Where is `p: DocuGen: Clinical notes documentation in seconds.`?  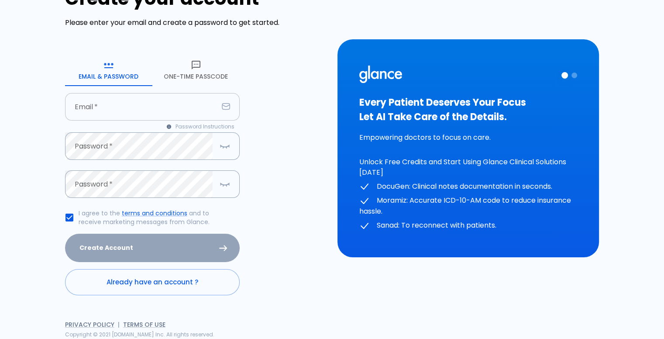 p: DocuGen: Clinical notes documentation in seconds. is located at coordinates (468, 186).